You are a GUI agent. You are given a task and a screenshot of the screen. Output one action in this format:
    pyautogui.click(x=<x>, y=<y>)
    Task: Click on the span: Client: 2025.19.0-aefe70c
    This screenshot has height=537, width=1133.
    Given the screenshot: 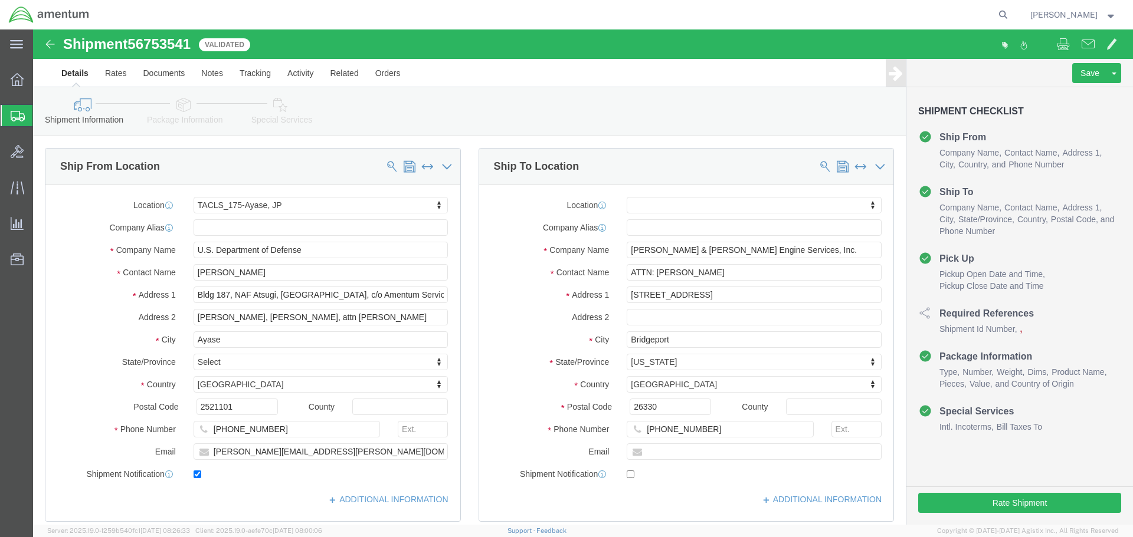 What is the action you would take?
    pyautogui.click(x=258, y=531)
    